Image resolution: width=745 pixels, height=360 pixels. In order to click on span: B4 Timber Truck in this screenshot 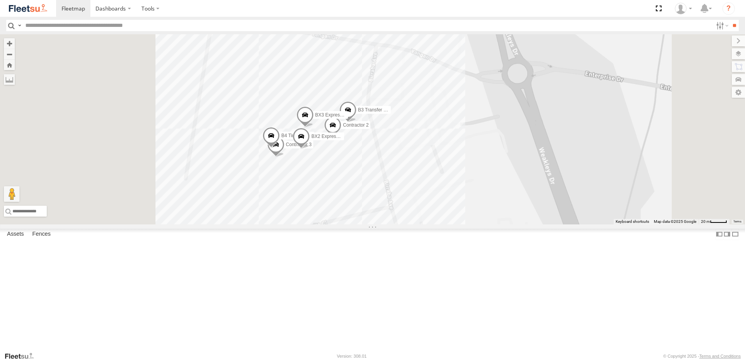, I will do `click(298, 136)`.